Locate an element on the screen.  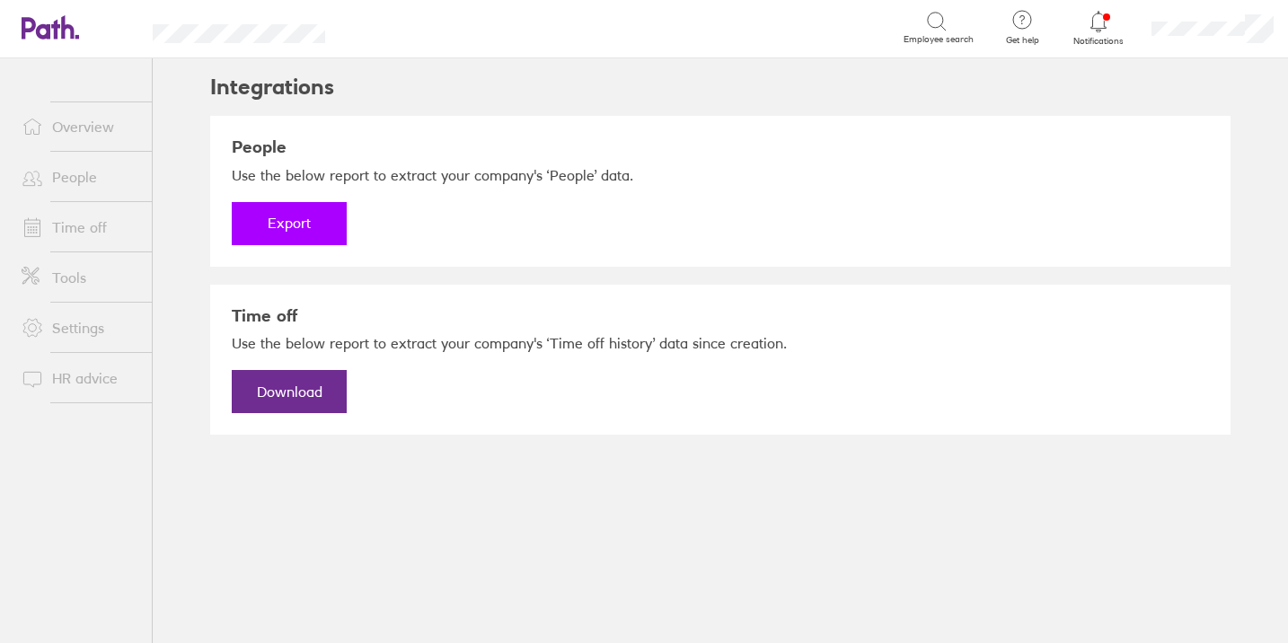
a: People is located at coordinates (79, 177).